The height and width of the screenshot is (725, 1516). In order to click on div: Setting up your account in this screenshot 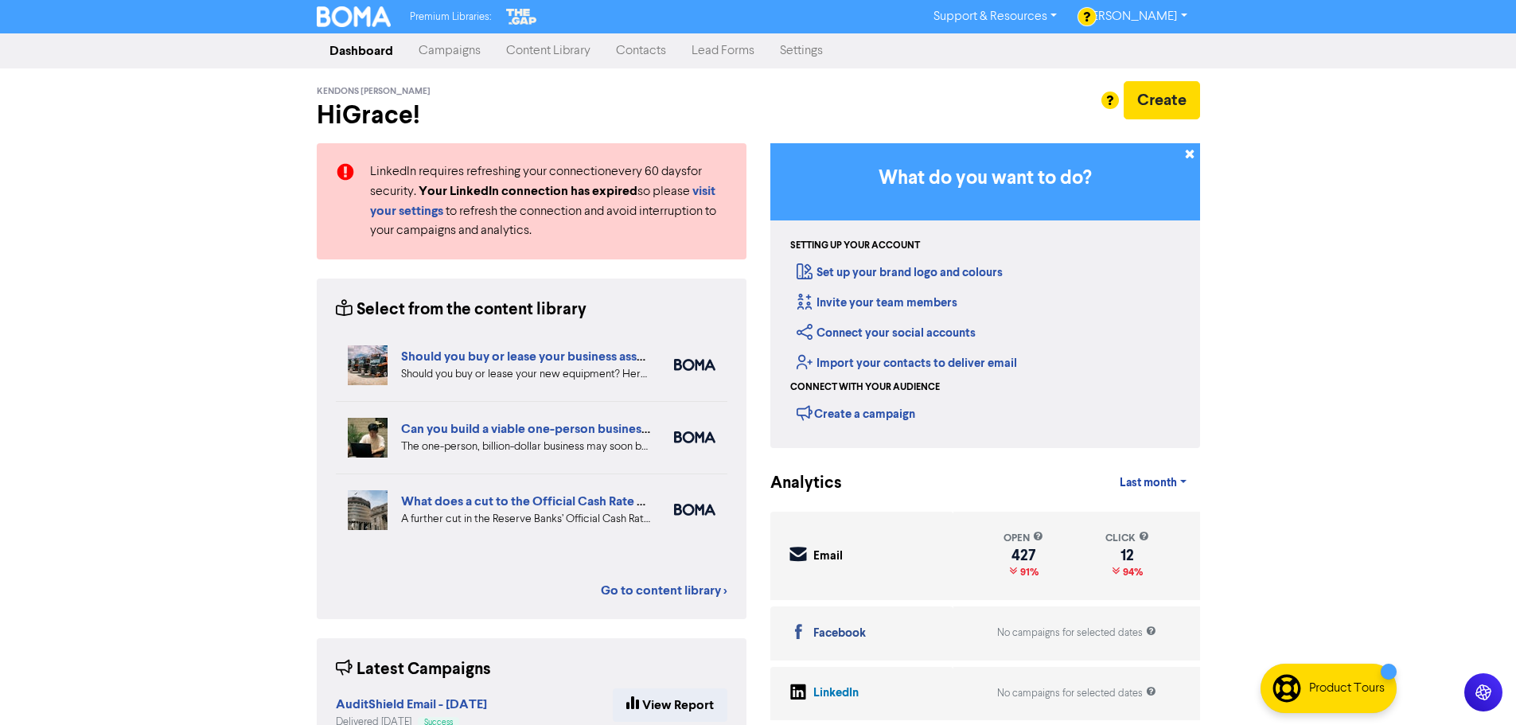, I will do `click(854, 246)`.